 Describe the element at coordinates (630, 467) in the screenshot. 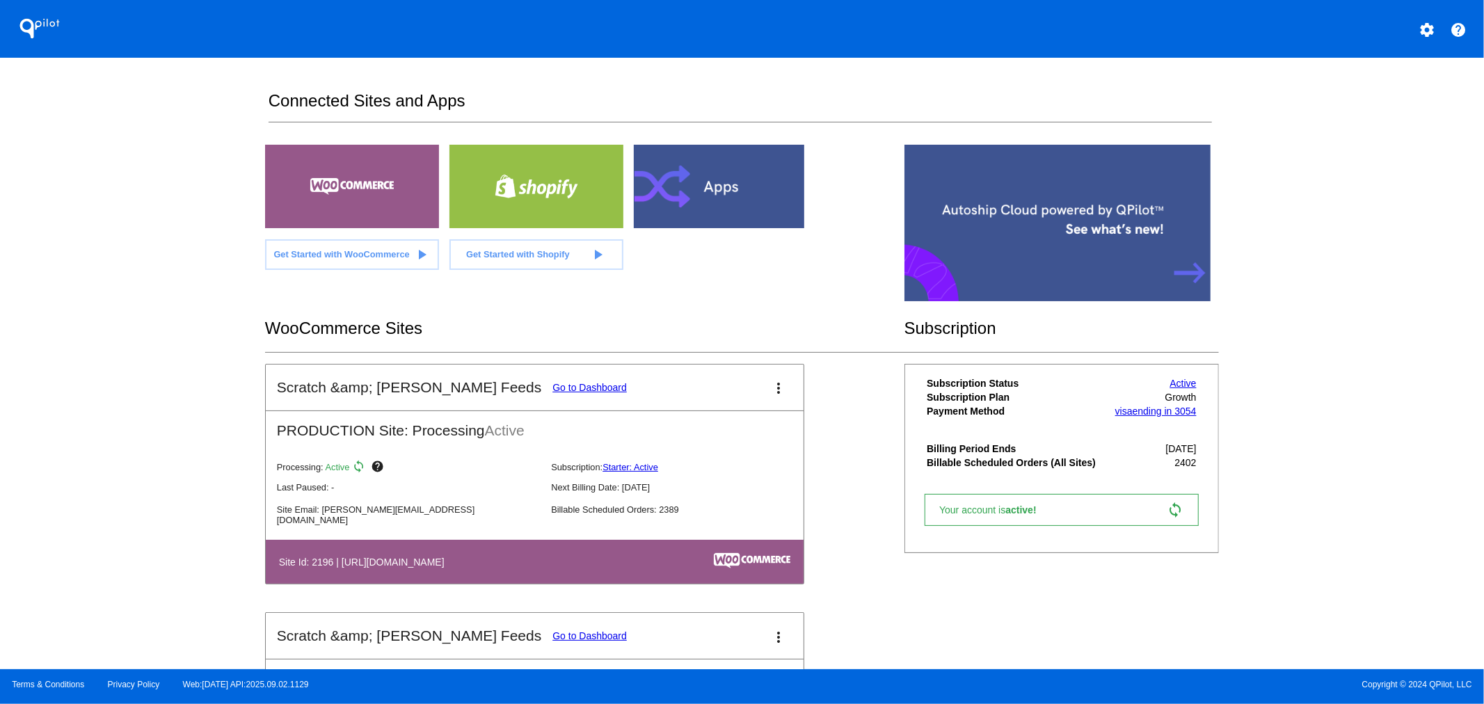

I see `a: Starter: Active` at that location.